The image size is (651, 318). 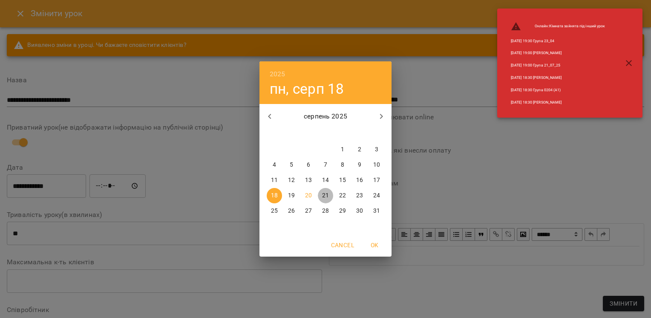 I want to click on li: Онлайн : Кімната зайнята під інший урок, so click(x=558, y=26).